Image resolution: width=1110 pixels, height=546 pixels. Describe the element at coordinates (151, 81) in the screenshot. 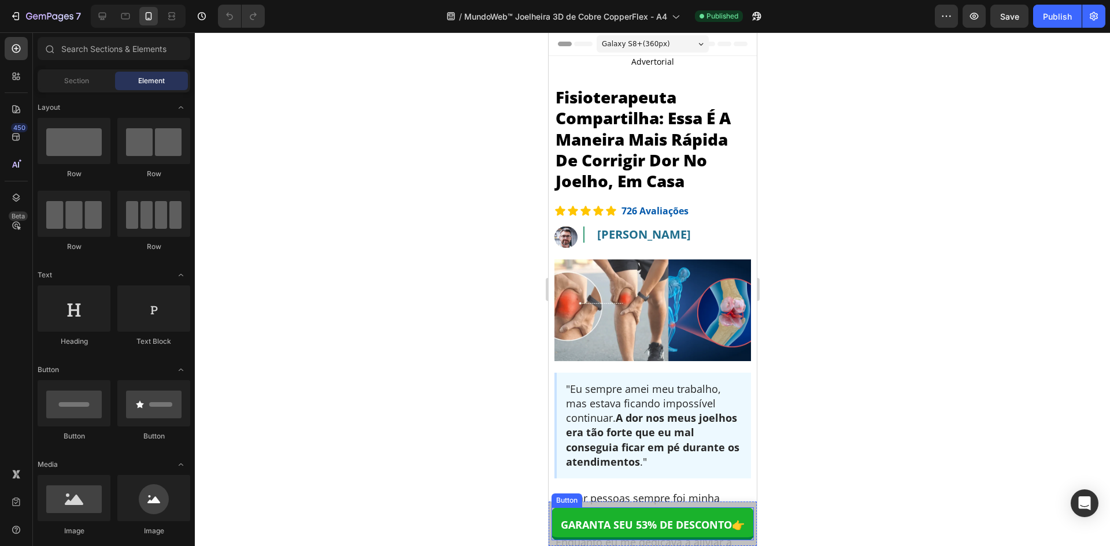

I see `span: Element` at that location.